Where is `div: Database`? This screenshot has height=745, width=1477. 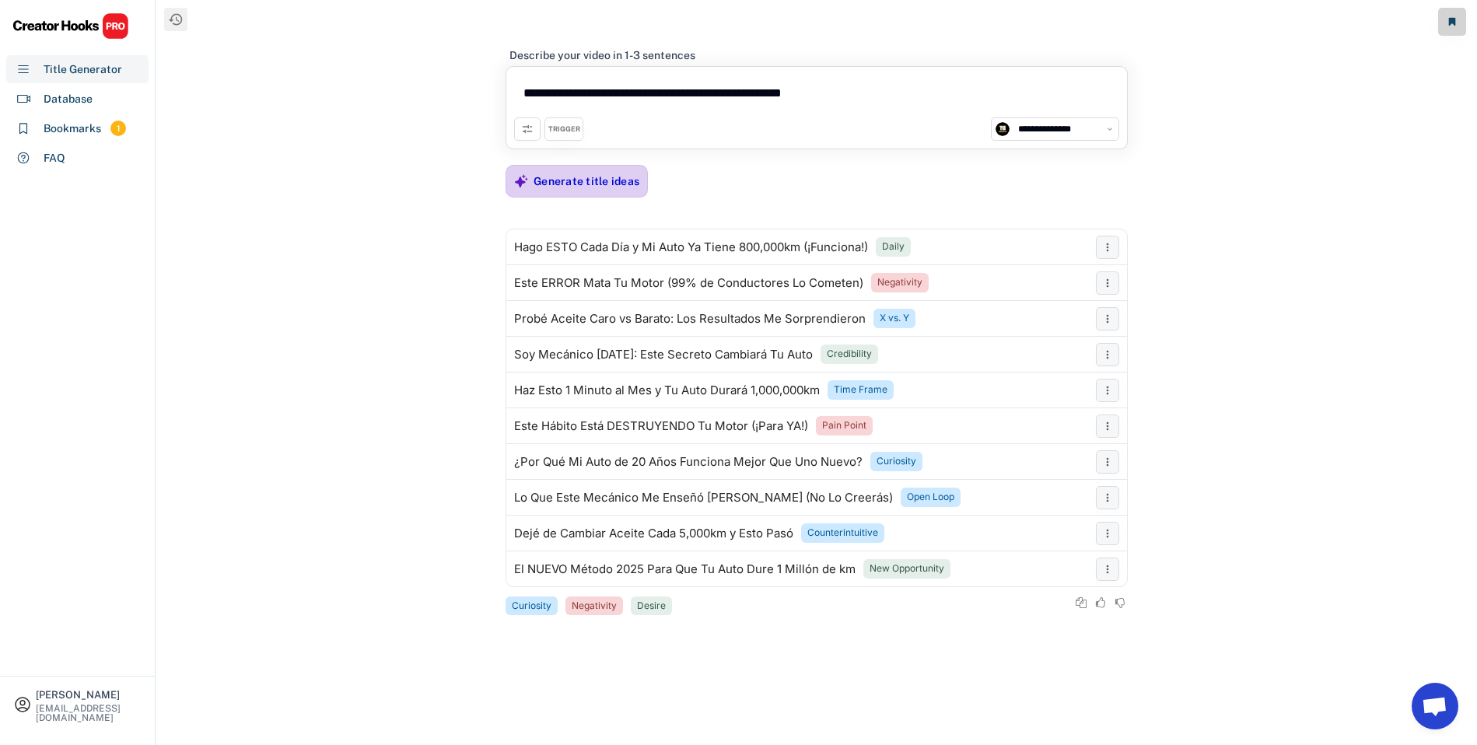
div: Database is located at coordinates (68, 99).